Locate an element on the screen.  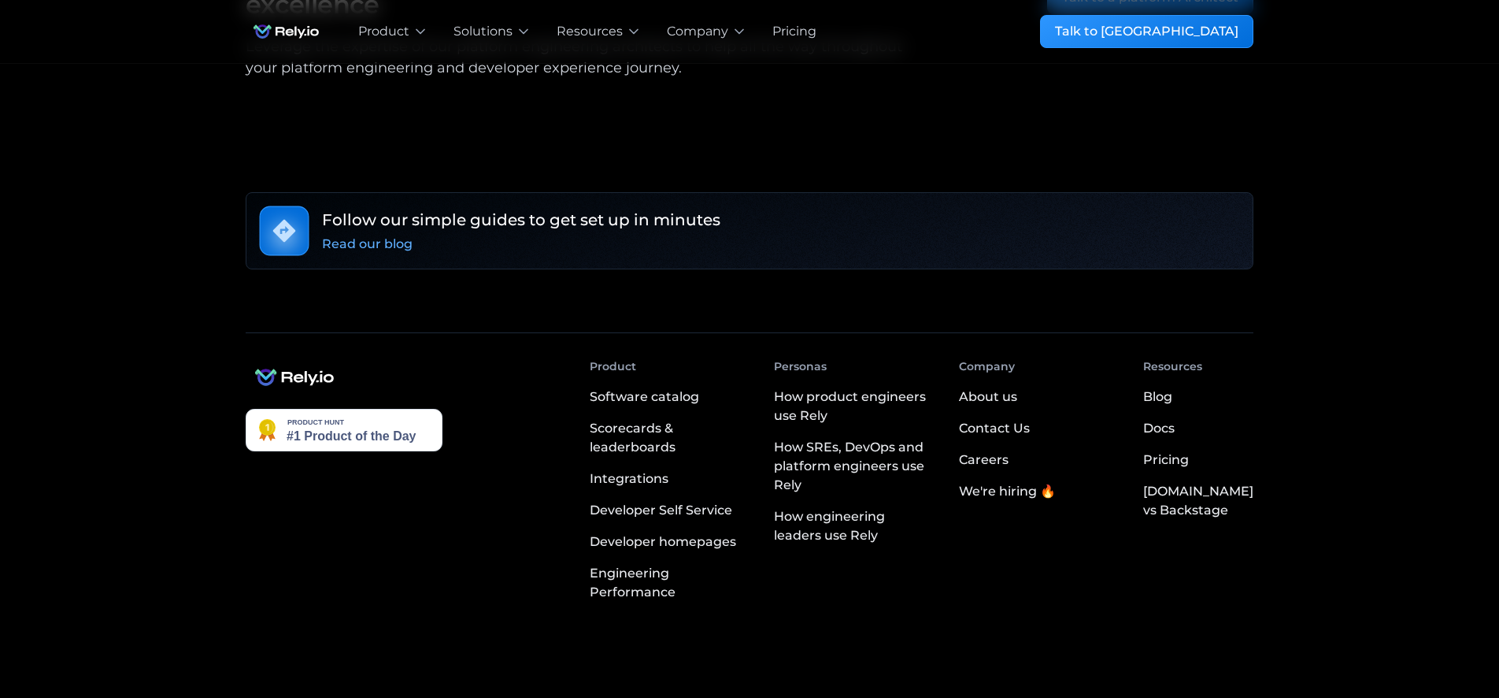
a: Blog is located at coordinates (1157, 397).